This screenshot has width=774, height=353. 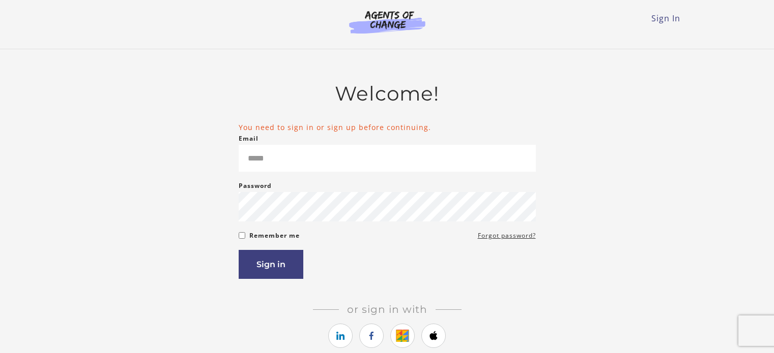 I want to click on button: Sign in, so click(x=271, y=264).